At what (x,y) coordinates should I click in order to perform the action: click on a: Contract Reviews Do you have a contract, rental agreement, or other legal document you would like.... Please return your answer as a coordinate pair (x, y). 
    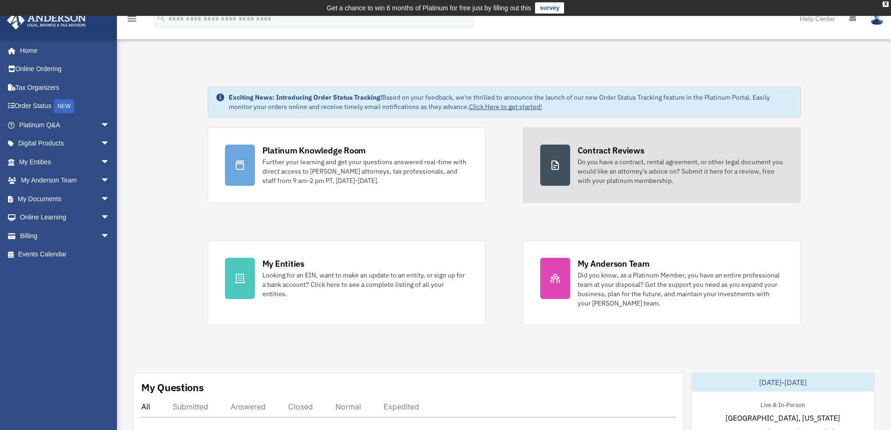
    Looking at the image, I should click on (662, 165).